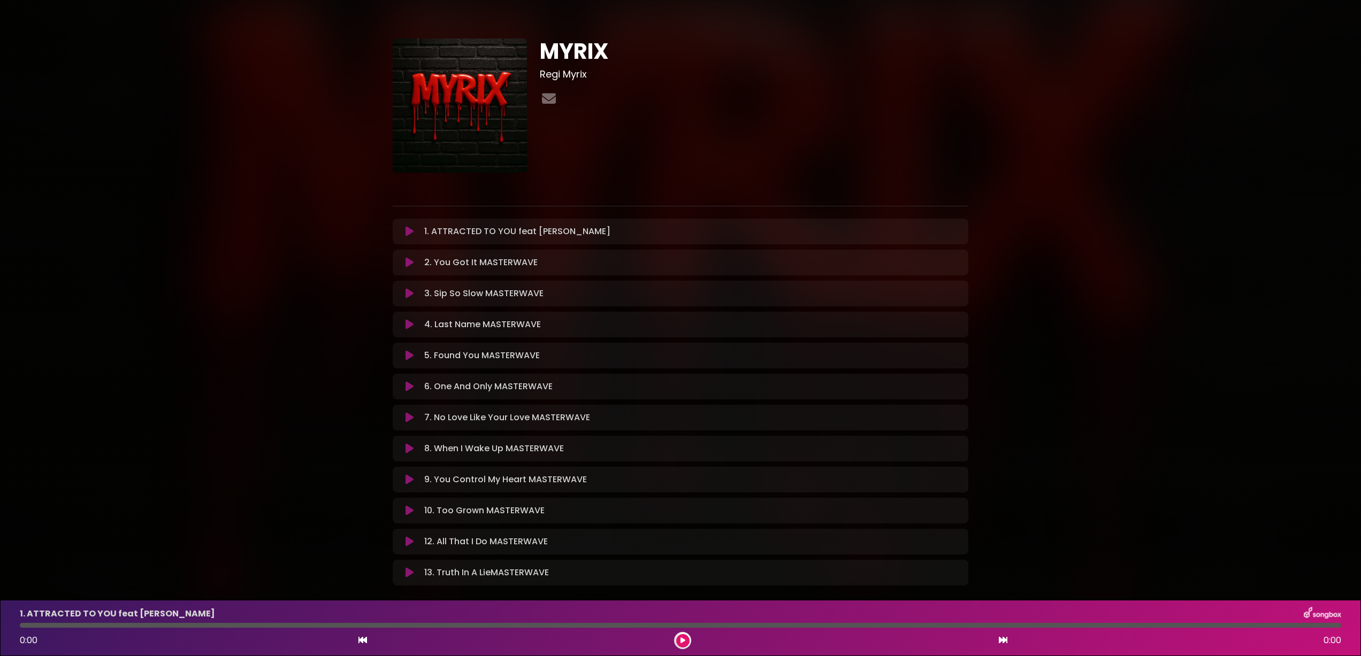  Describe the element at coordinates (754, 74) in the screenshot. I see `h3: Regi Myrix` at that location.